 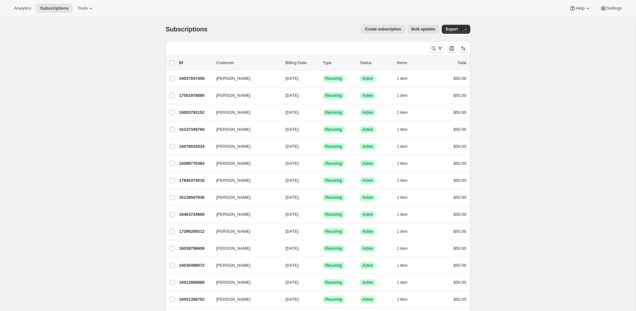 I want to click on button: Bulk updates, so click(x=423, y=29).